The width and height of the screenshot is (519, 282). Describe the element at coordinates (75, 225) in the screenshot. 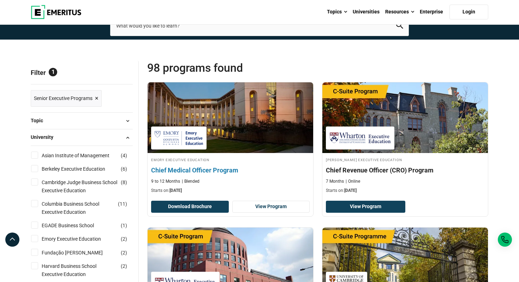

I see `a: EGADE Business School` at that location.